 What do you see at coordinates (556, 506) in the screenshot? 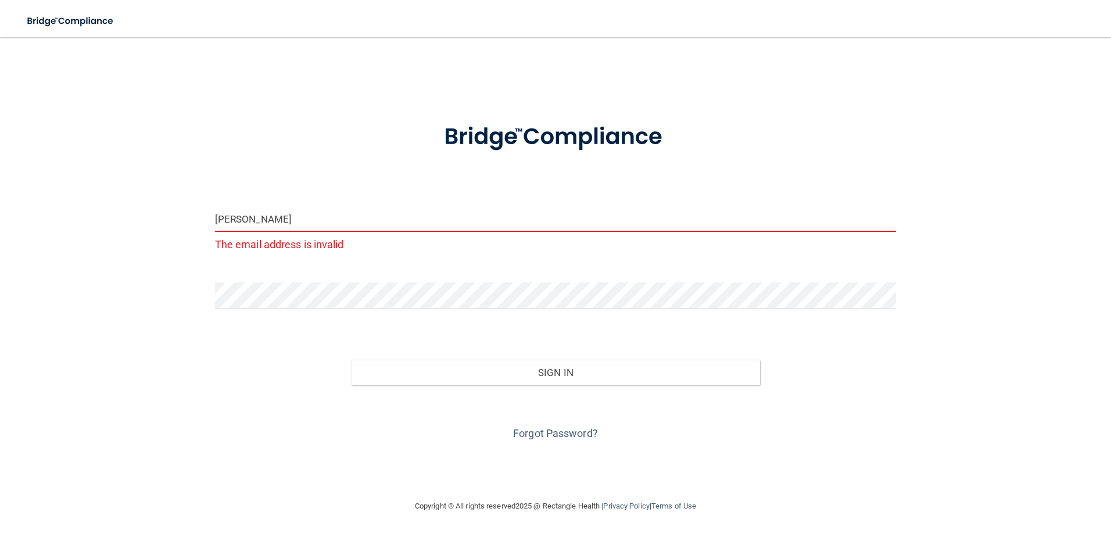
I see `div: Copyright © All rights reserved 2025 @ Rectangle Health | |` at bounding box center [556, 506].